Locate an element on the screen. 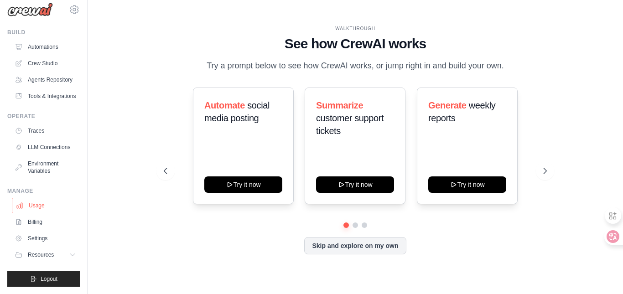 This screenshot has height=294, width=623. a: Tools & Integrations is located at coordinates (45, 96).